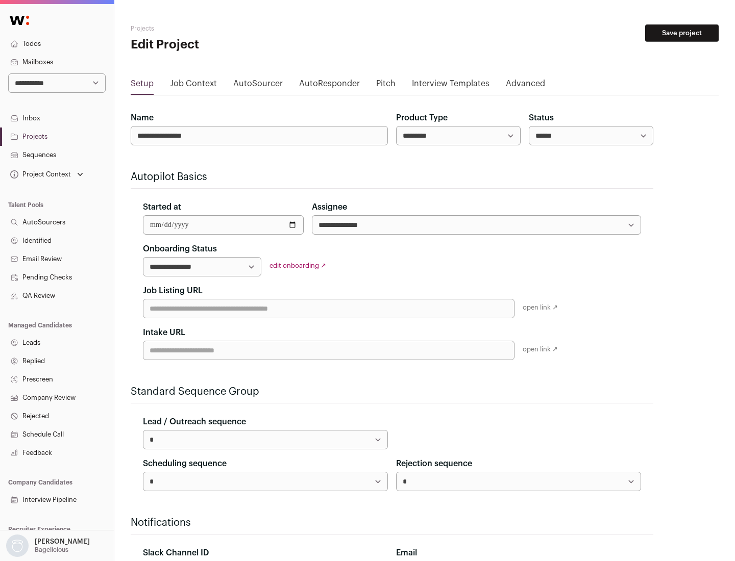 The width and height of the screenshot is (735, 561). What do you see at coordinates (329, 86) in the screenshot?
I see `a: AutoResponder` at bounding box center [329, 86].